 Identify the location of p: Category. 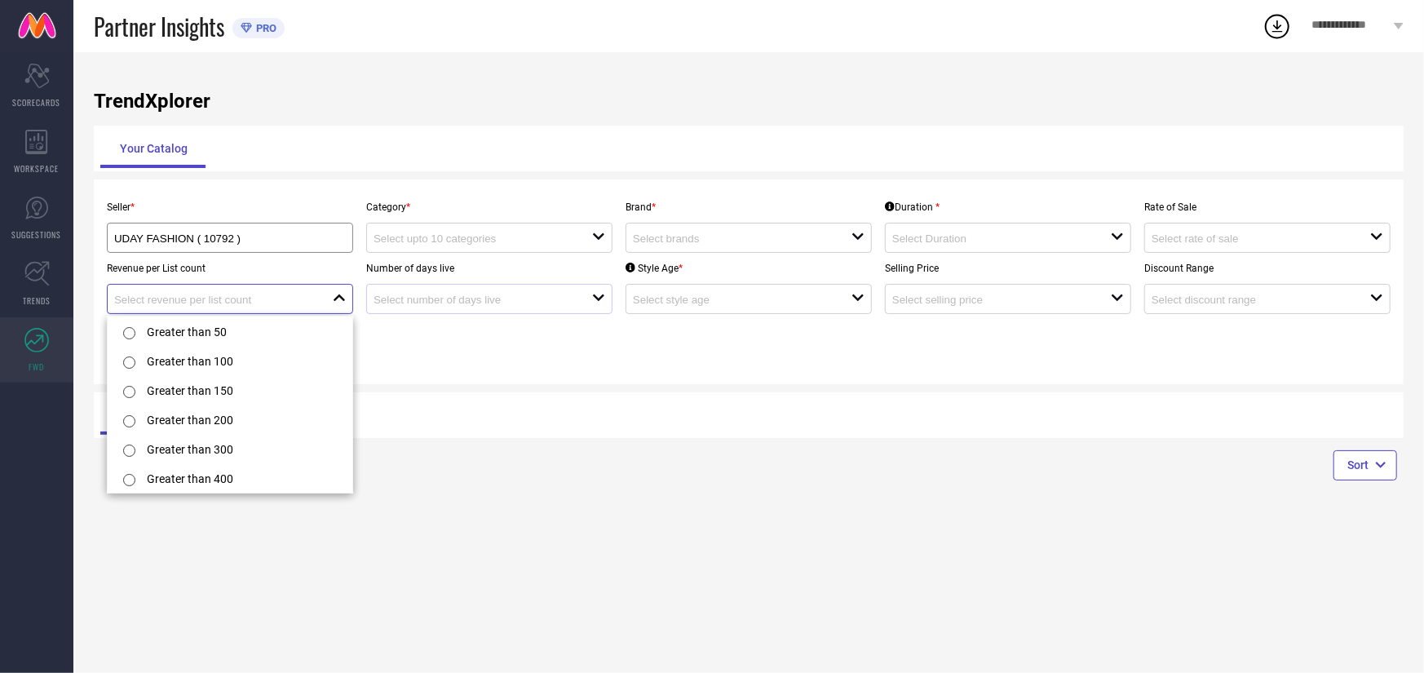
(489, 207).